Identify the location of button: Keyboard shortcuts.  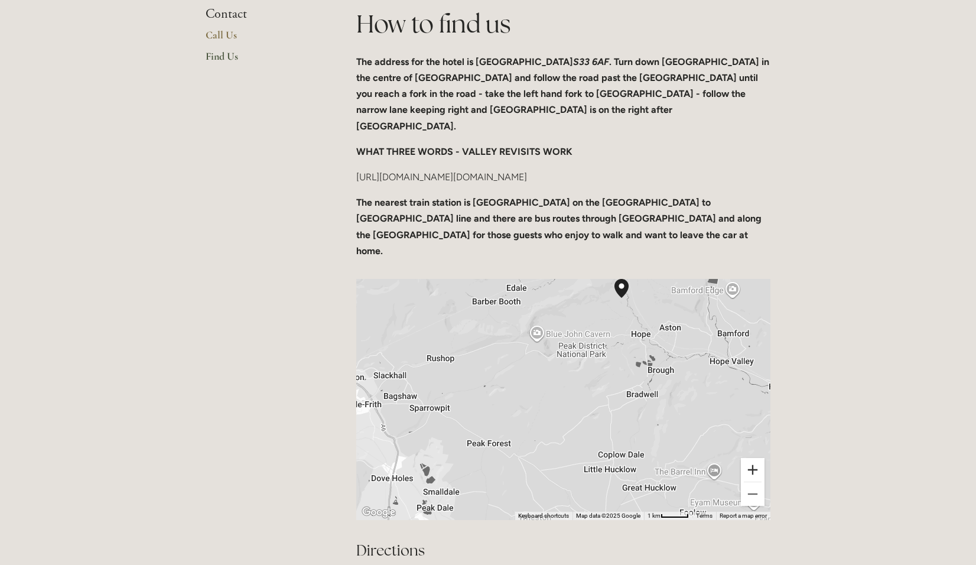
(543, 516).